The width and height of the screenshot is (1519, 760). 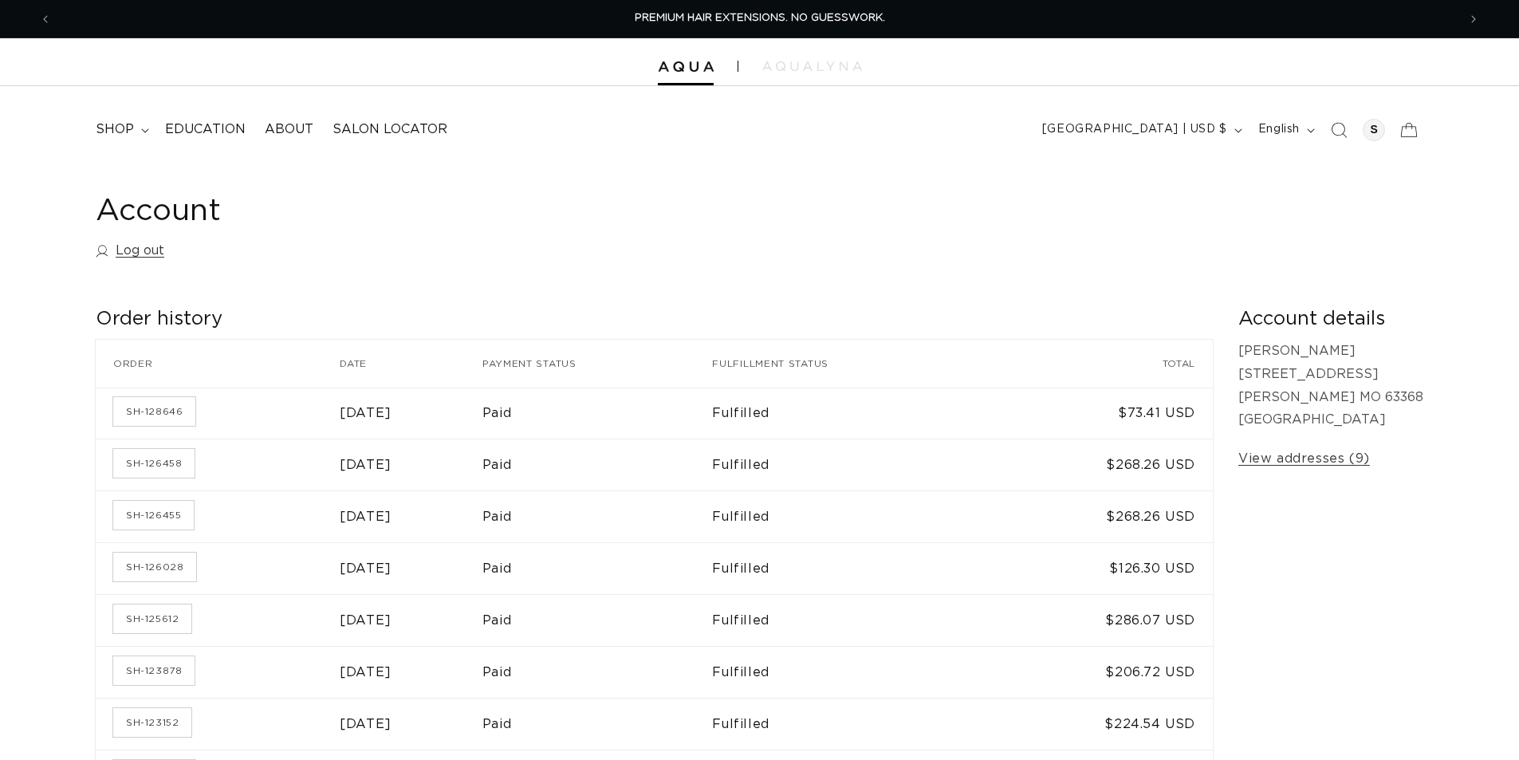 I want to click on span: shop, so click(x=115, y=129).